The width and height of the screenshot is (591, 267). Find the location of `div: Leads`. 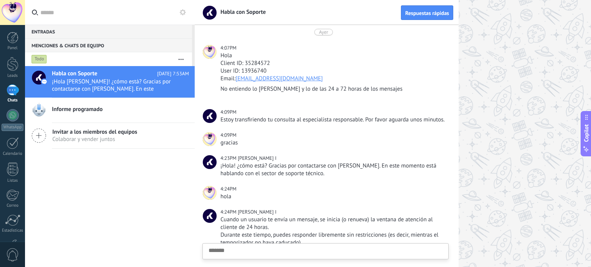

div: Leads is located at coordinates (13, 76).